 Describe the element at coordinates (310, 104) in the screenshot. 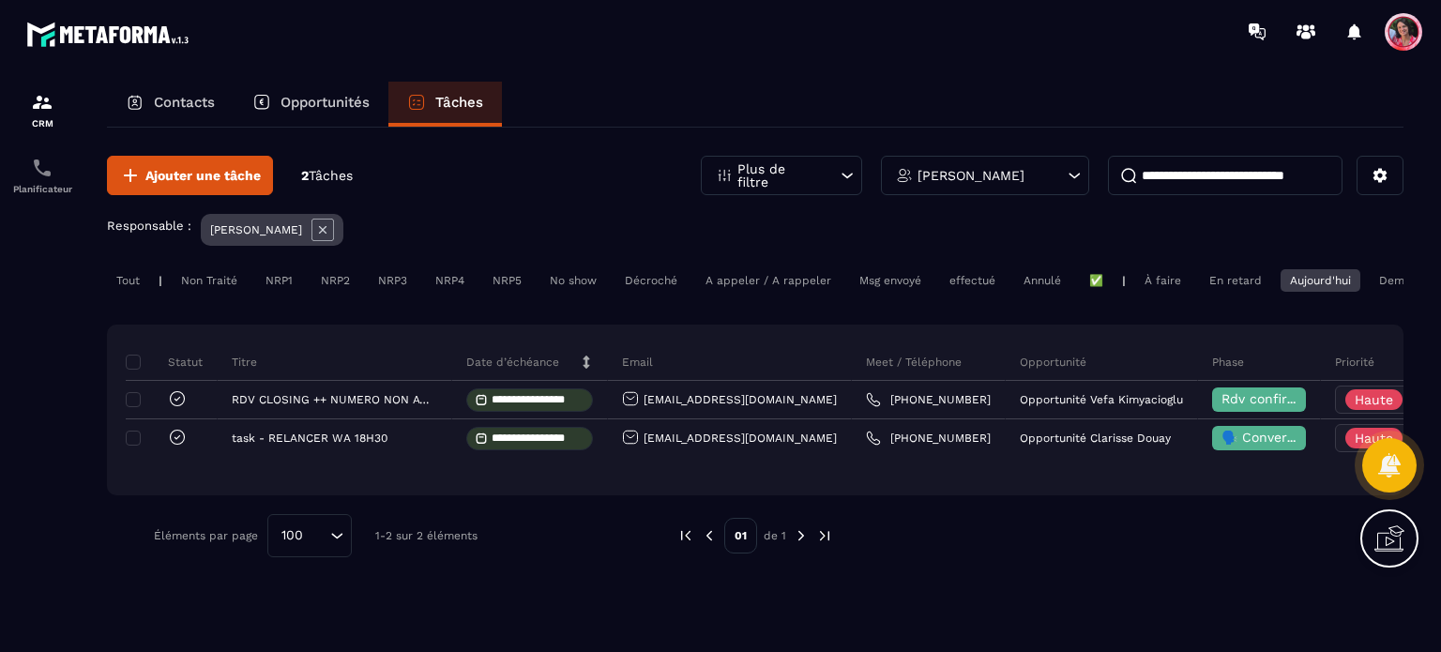

I see `a: Opportunités` at that location.